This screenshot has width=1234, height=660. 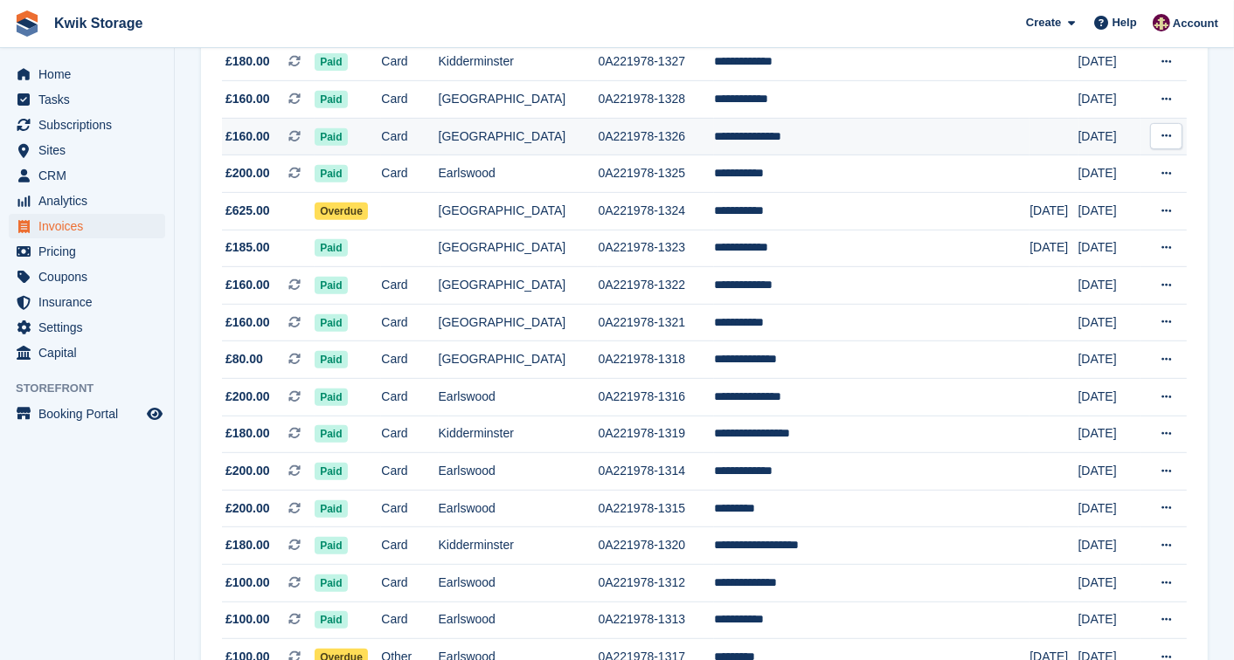 What do you see at coordinates (518, 583) in the screenshot?
I see `td: Earlswood` at bounding box center [518, 583].